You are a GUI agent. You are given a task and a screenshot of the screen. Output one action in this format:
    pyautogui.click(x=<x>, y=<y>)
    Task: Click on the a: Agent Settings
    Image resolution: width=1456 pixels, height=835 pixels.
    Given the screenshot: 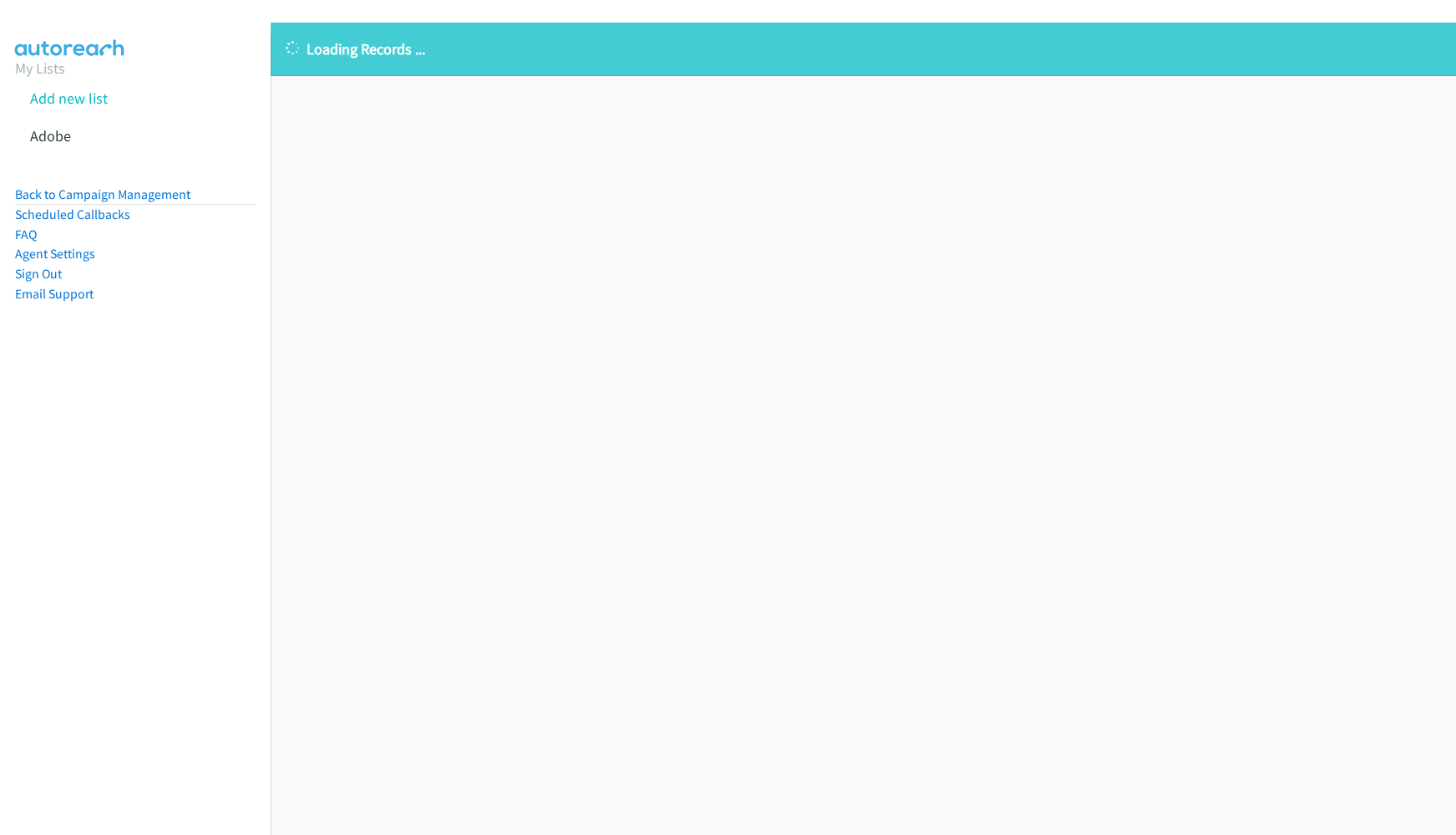 What is the action you would take?
    pyautogui.click(x=56, y=253)
    